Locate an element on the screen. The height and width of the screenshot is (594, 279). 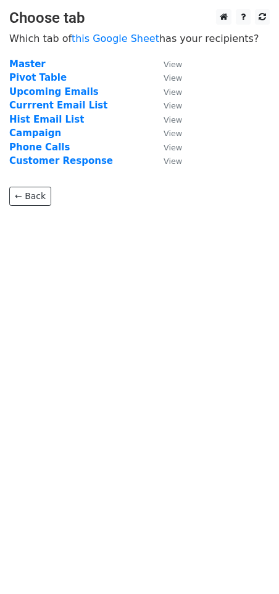
a: Pivot Table is located at coordinates (38, 78).